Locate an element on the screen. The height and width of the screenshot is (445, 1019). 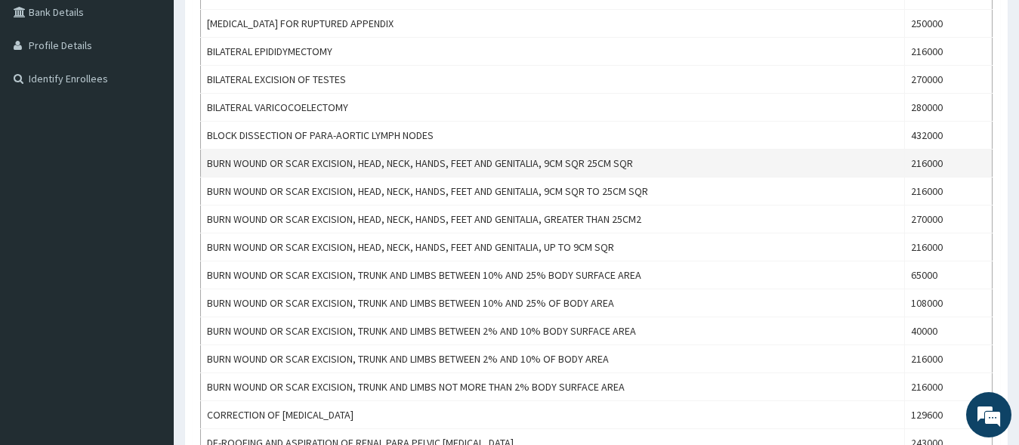
td: 108000 is located at coordinates (948, 303).